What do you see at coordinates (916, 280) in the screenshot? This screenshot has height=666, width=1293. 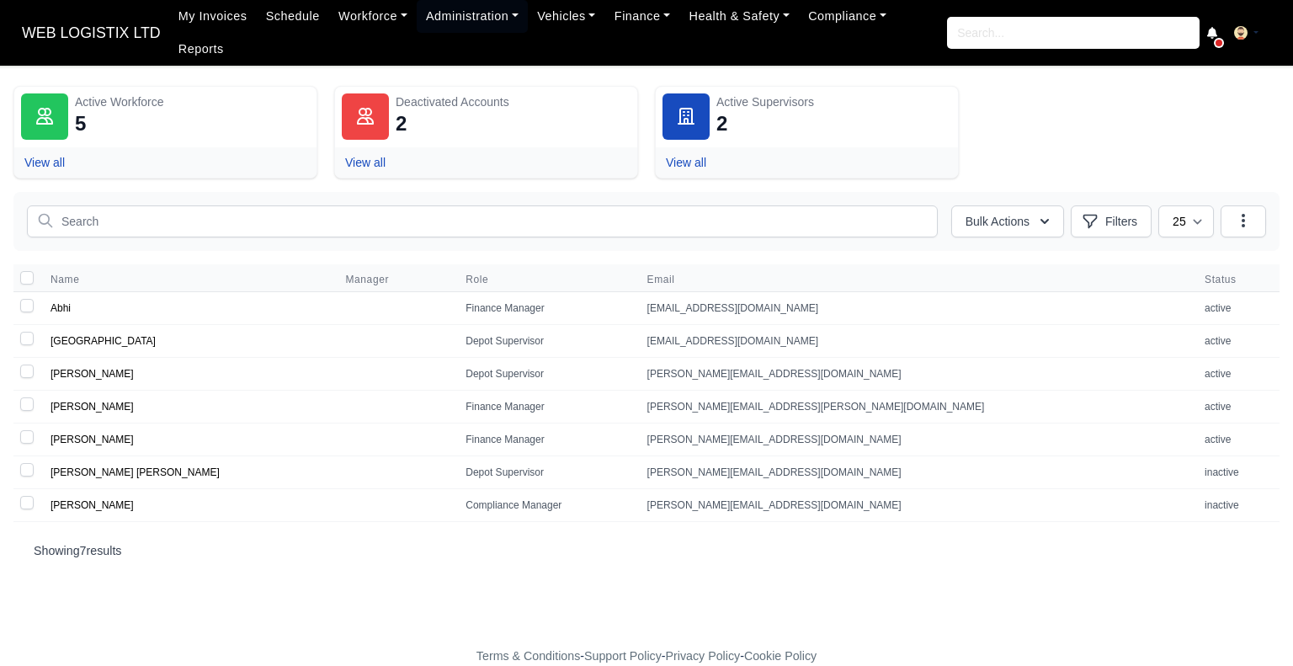 I see `span: Email` at bounding box center [916, 280].